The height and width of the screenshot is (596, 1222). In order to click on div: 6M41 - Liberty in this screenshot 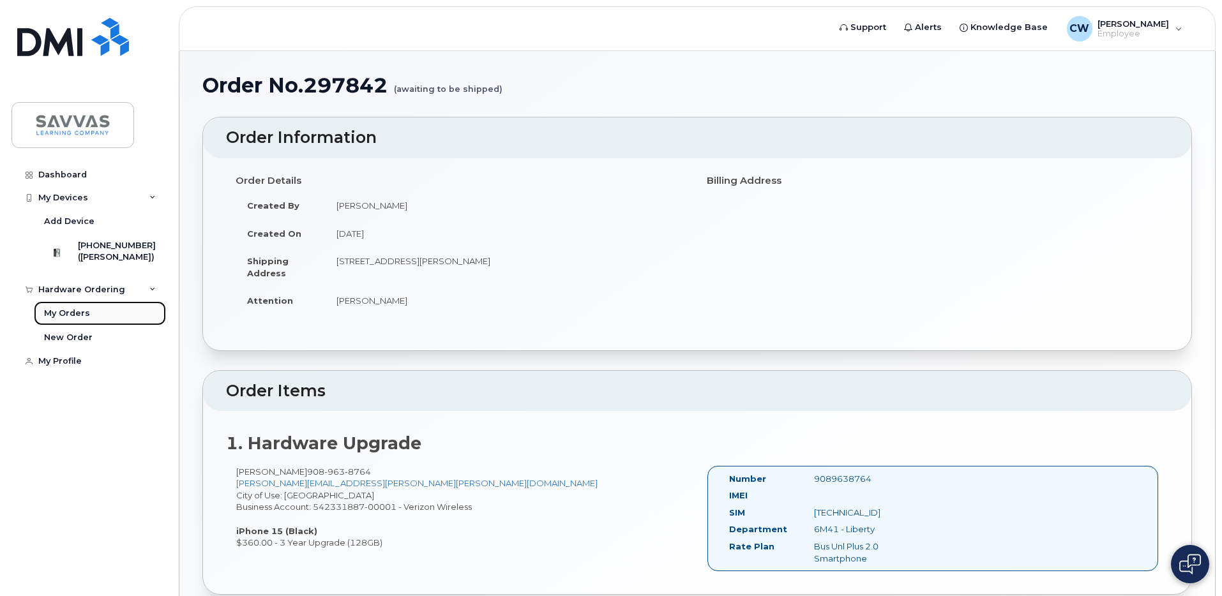, I will do `click(864, 529)`.